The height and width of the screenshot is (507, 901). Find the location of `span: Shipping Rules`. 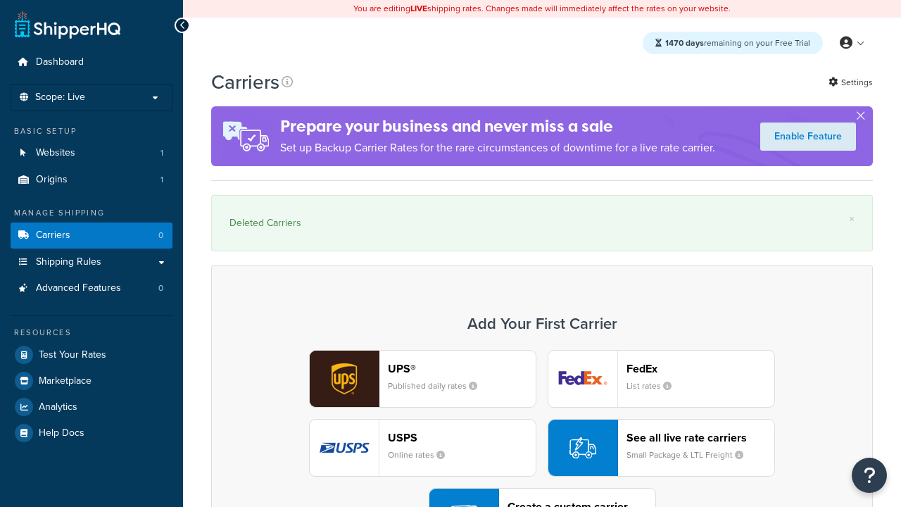

span: Shipping Rules is located at coordinates (68, 262).